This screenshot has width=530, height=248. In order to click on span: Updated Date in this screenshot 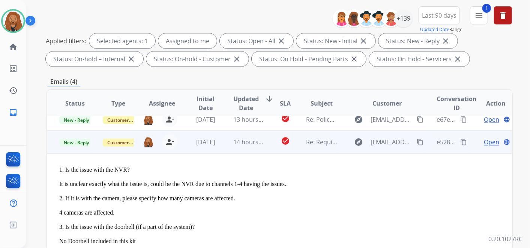, I will do `click(247, 103)`.